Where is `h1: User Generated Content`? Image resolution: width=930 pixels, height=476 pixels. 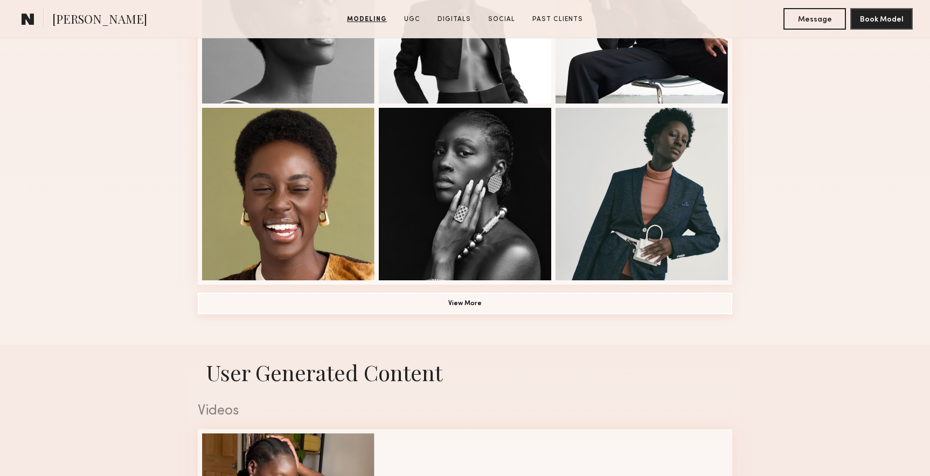
h1: User Generated Content is located at coordinates (465, 372).